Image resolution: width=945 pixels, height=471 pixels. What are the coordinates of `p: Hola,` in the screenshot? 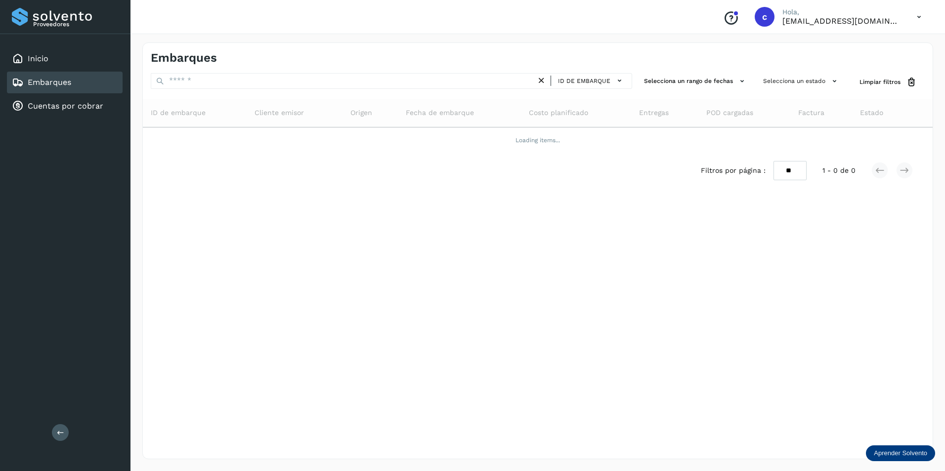 It's located at (841, 12).